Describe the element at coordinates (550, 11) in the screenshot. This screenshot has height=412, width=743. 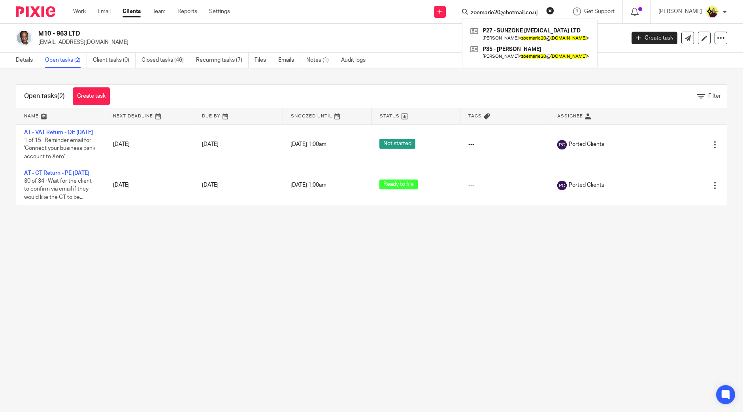
I see `button: Clear` at that location.